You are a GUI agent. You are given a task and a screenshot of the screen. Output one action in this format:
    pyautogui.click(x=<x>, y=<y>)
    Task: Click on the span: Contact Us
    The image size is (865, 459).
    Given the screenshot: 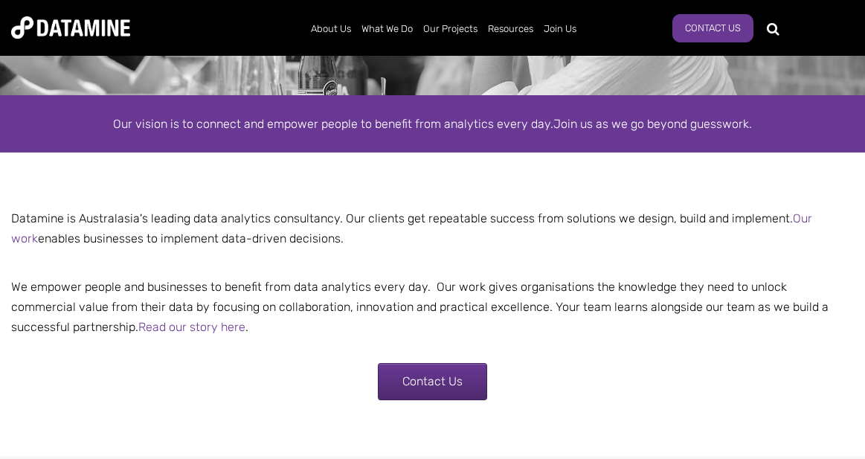 What is the action you would take?
    pyautogui.click(x=432, y=381)
    